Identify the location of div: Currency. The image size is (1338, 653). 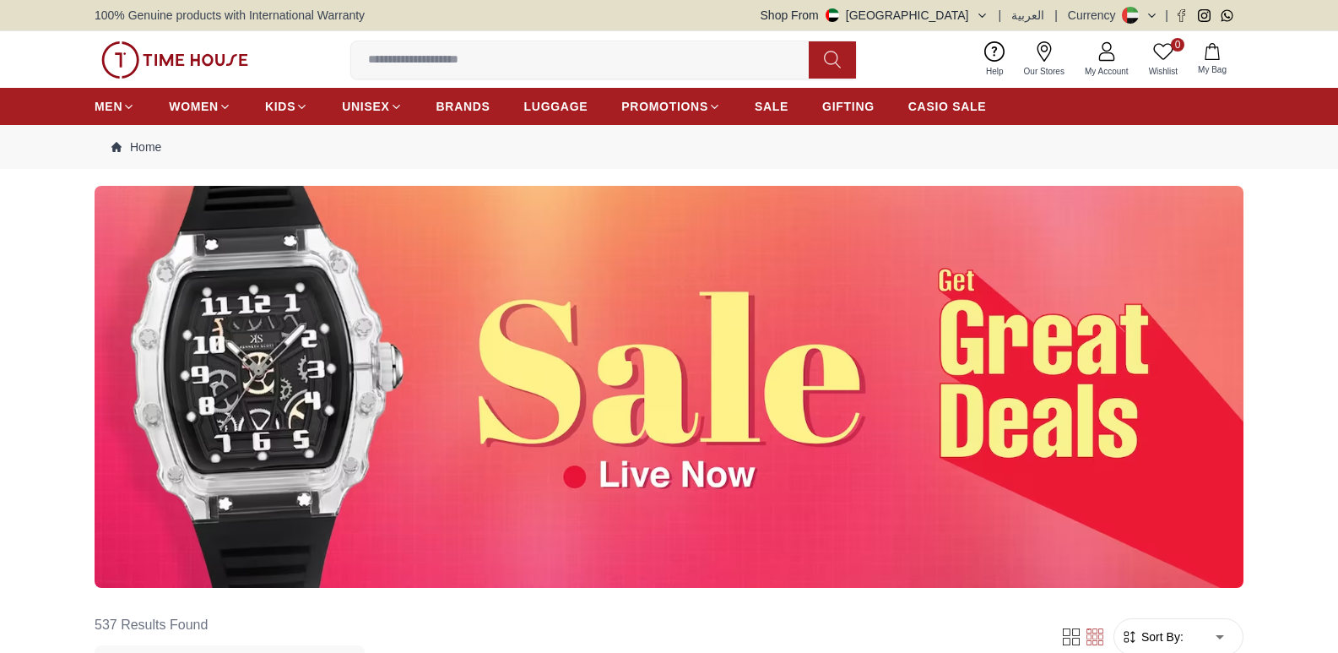
(1095, 15).